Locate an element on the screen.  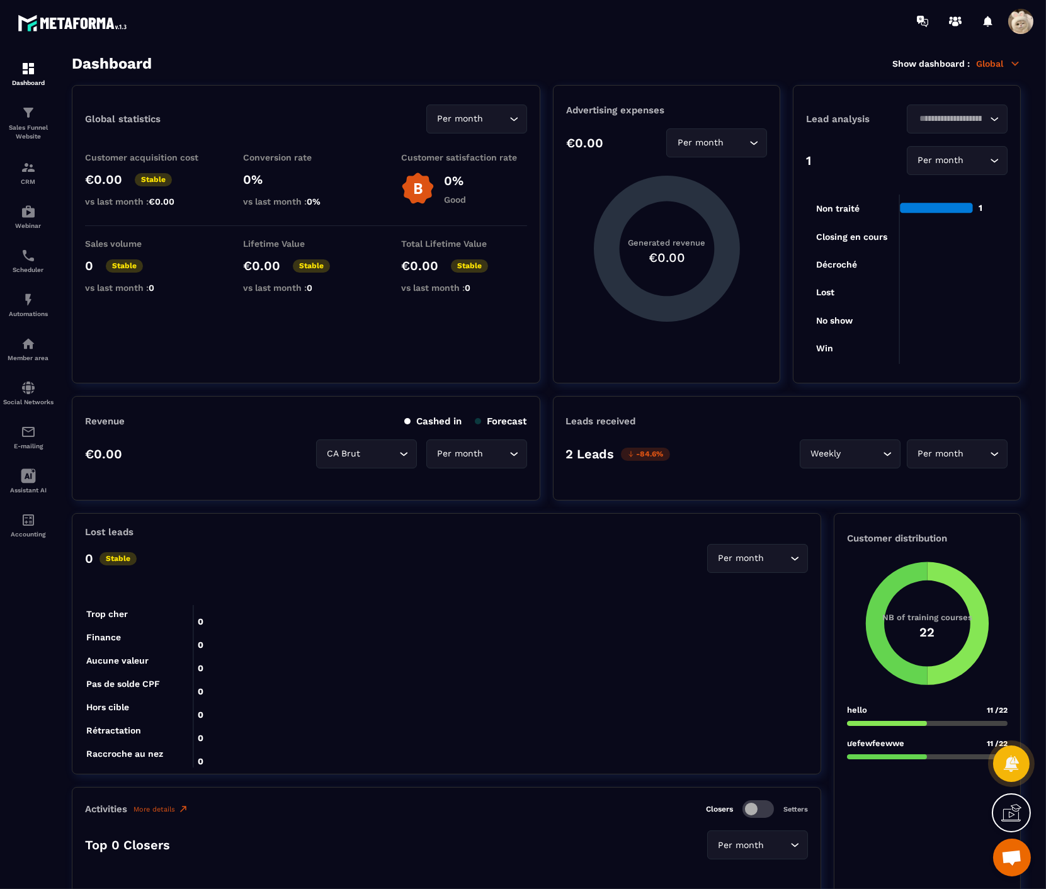
tspan: No show is located at coordinates (834, 320).